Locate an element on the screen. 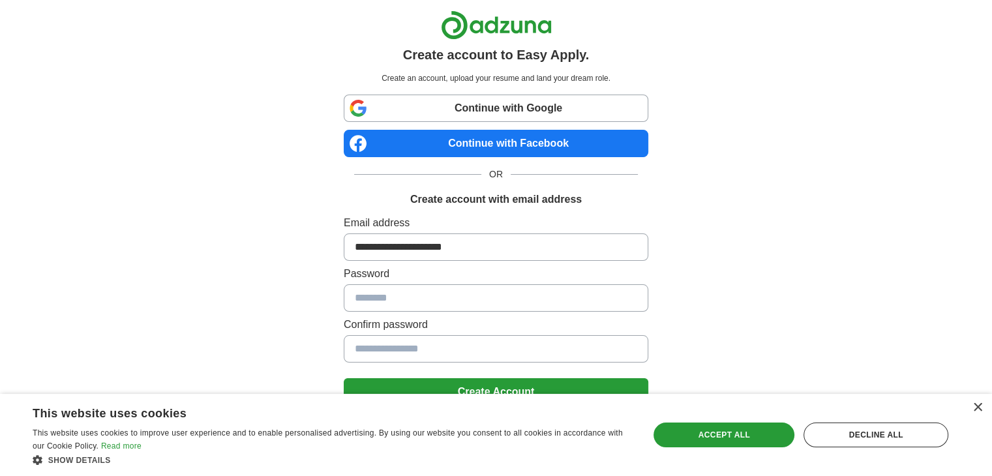 The image size is (992, 476). a: Read more, opens a new window is located at coordinates (121, 446).